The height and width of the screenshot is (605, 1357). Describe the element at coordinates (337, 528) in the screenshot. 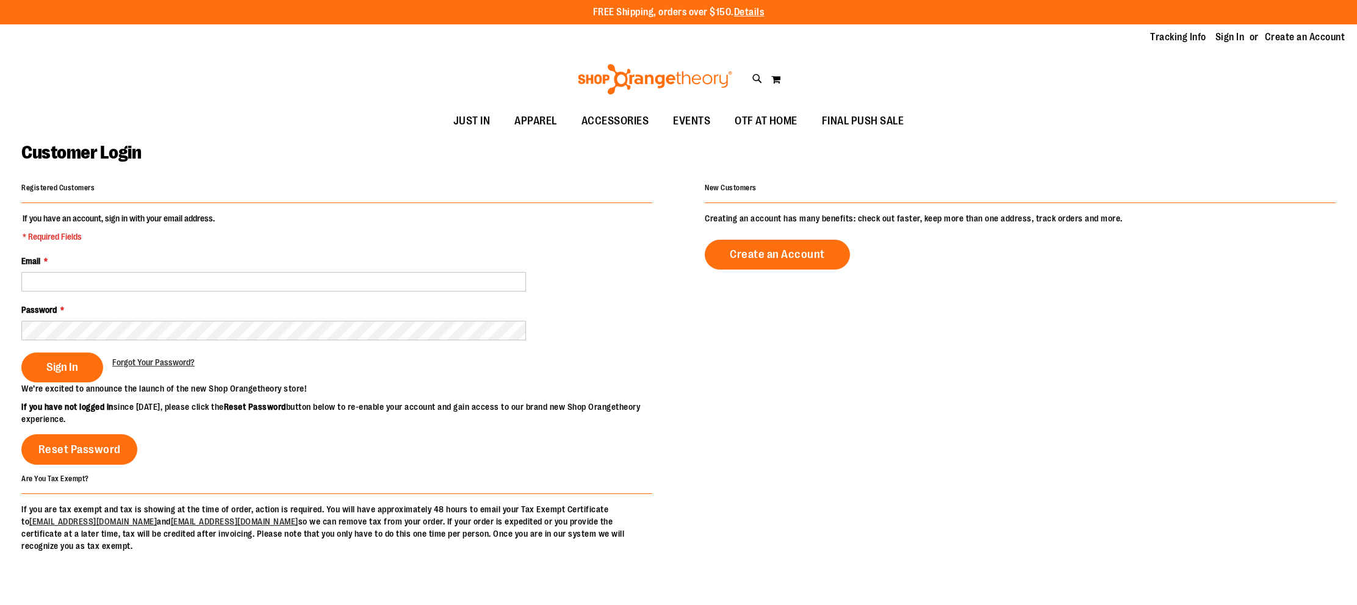

I see `p: If you are tax exempt and tax is showing at the time of order, action is required. You will have ...` at that location.